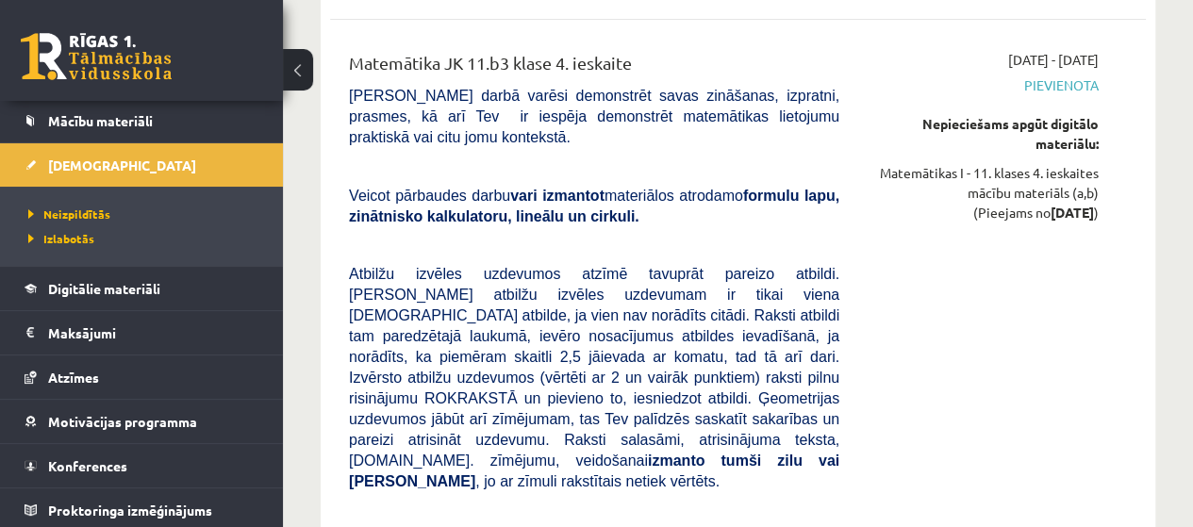 Image resolution: width=1193 pixels, height=527 pixels. What do you see at coordinates (88, 466) in the screenshot?
I see `span: Konferences` at bounding box center [88, 466].